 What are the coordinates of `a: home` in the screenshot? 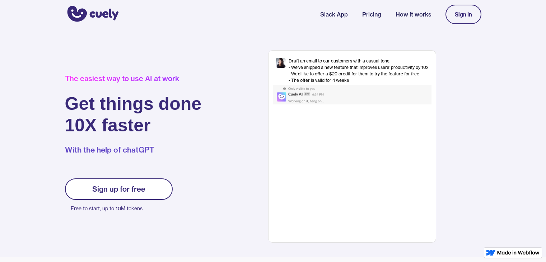 It's located at (92, 14).